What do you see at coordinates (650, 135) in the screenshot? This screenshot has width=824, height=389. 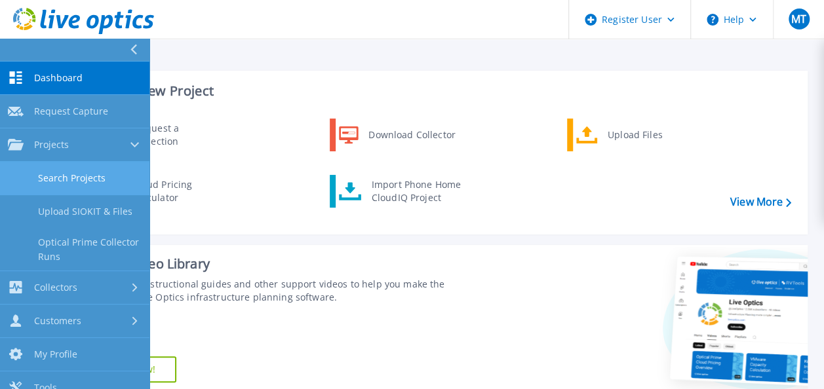 I see `div: Upload Files` at bounding box center [650, 135].